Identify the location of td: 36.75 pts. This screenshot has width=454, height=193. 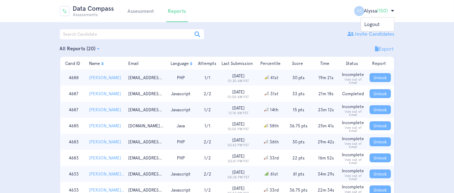
(299, 125).